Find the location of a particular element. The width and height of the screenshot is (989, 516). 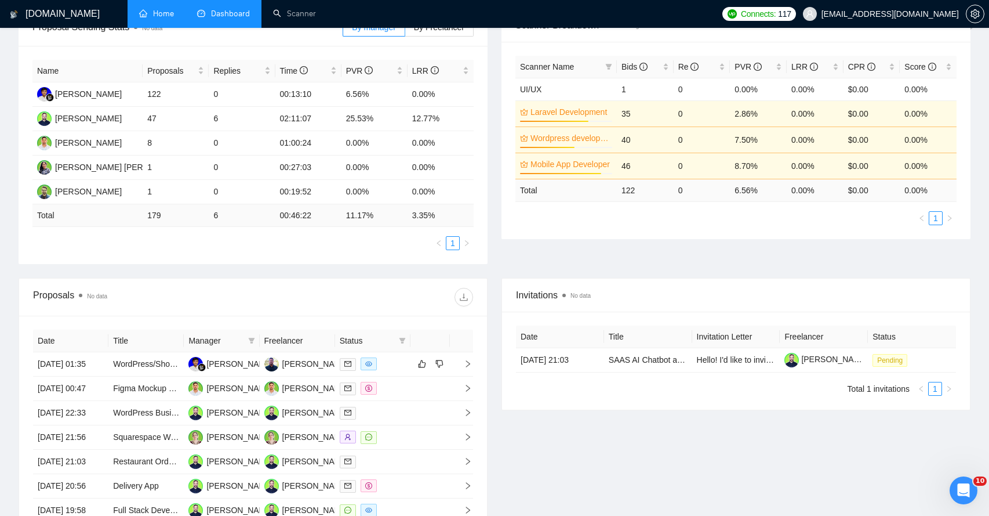

li: Total 1 invitations is located at coordinates (879, 389).